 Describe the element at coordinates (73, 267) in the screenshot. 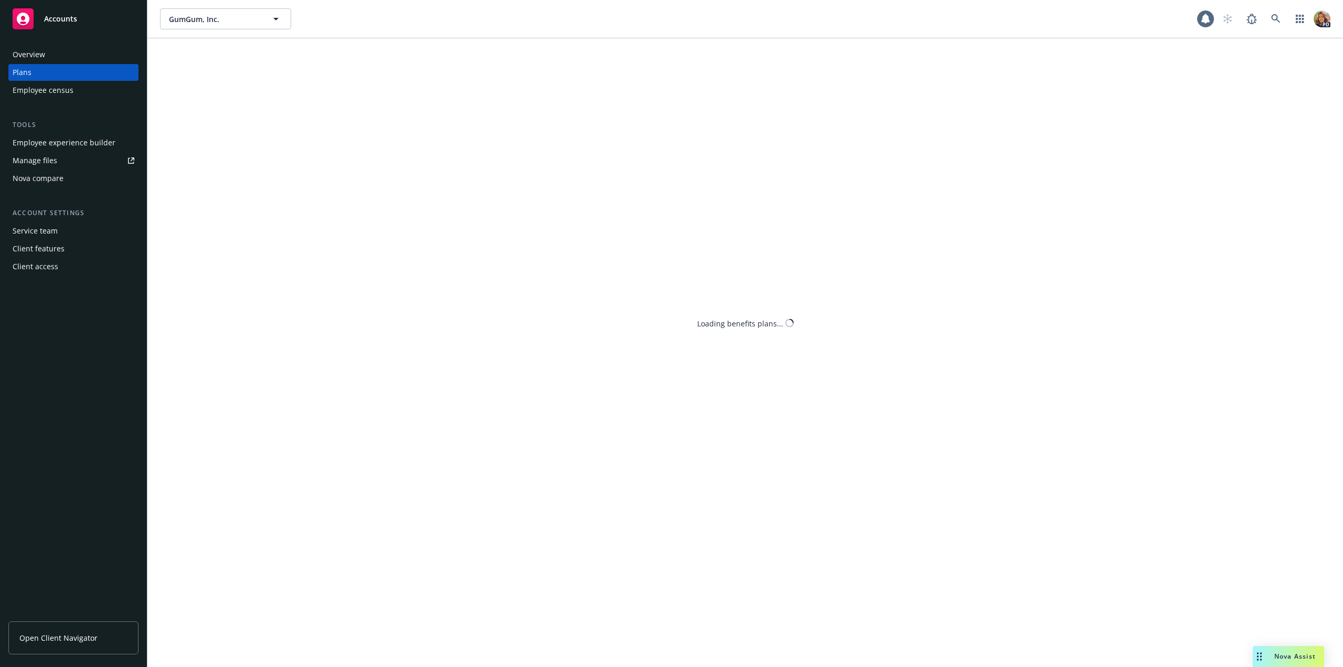

I see `a: Client access` at that location.